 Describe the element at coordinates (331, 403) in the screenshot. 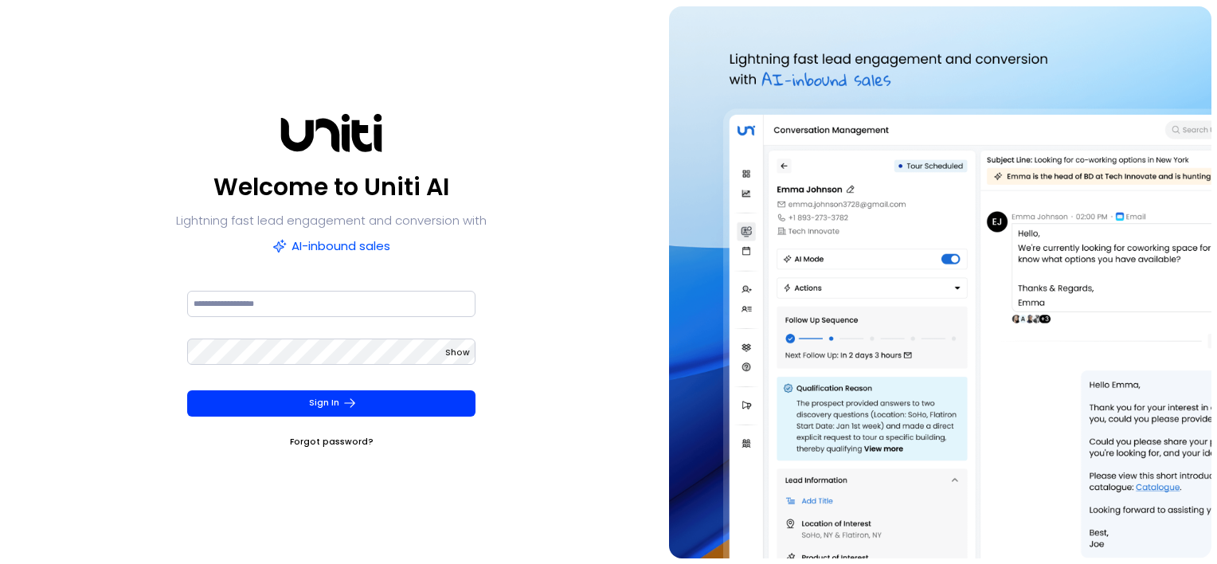

I see `button: Sign In` at that location.